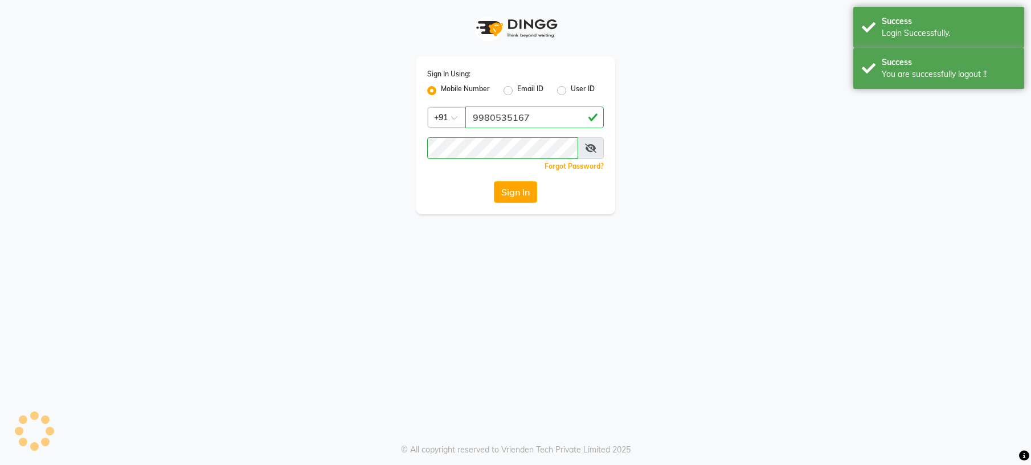 The image size is (1031, 465). Describe the element at coordinates (574, 166) in the screenshot. I see `a: Forgot Password?` at that location.